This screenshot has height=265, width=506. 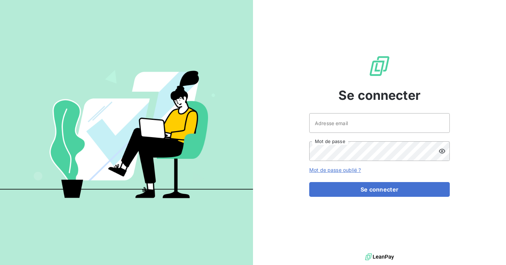 What do you see at coordinates (335, 170) in the screenshot?
I see `a: Mot de passe oublié ?` at bounding box center [335, 170].